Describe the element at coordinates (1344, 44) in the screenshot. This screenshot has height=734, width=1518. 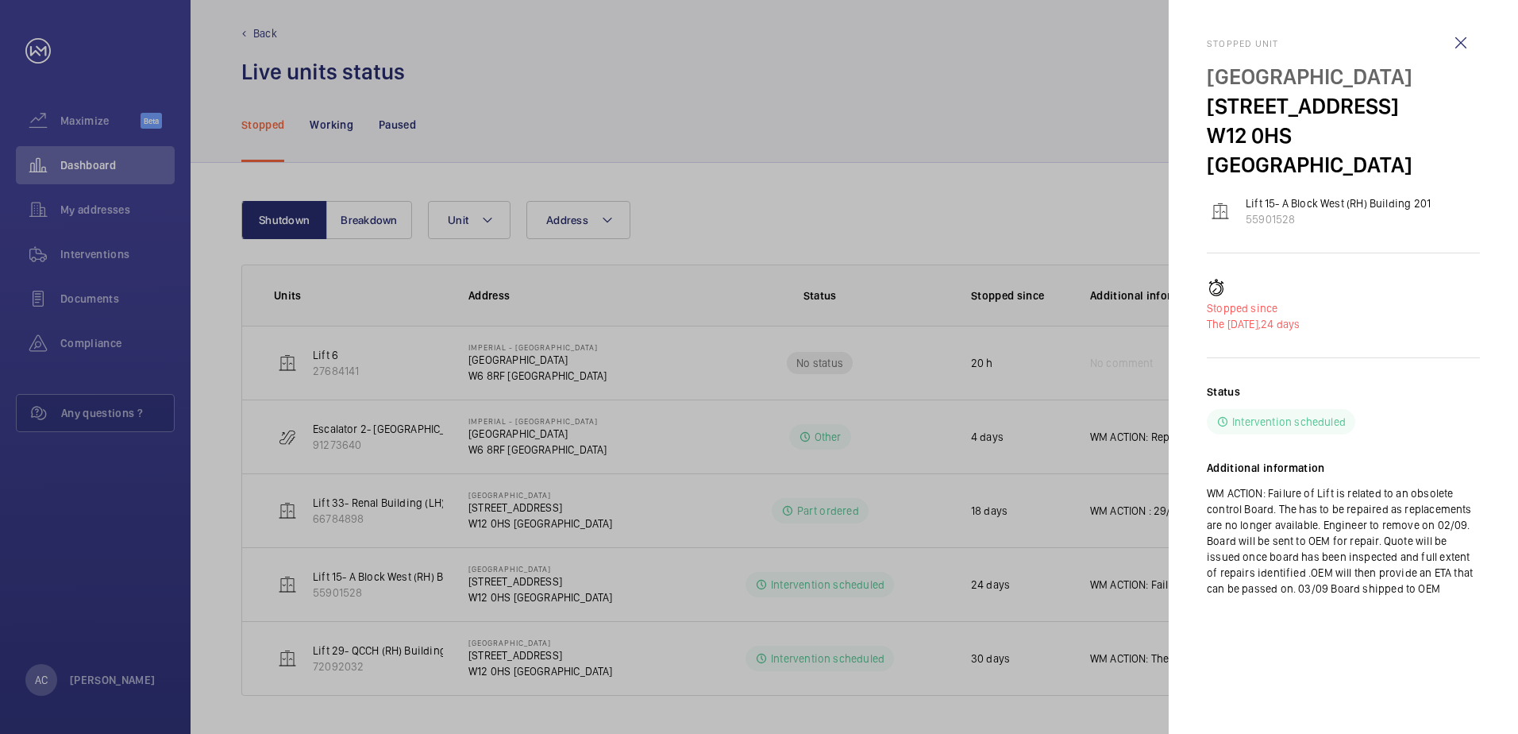
I see `h2: Stopped unit` at that location.